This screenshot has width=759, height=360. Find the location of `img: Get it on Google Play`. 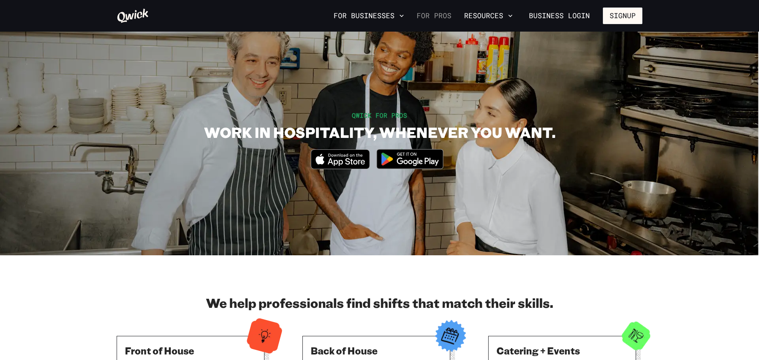

img: Get it on Google Play is located at coordinates (410, 159).